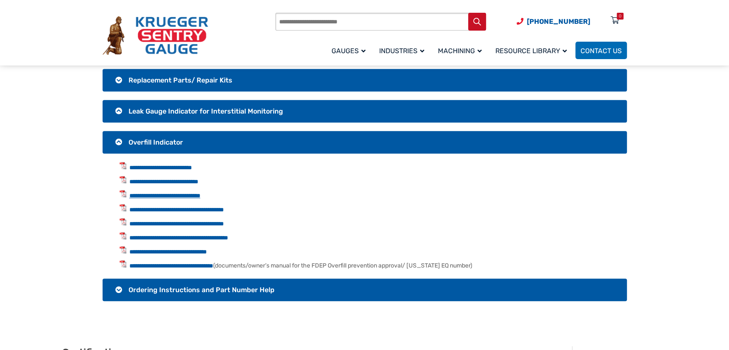  What do you see at coordinates (601, 51) in the screenshot?
I see `span: Contact Us` at bounding box center [601, 51].